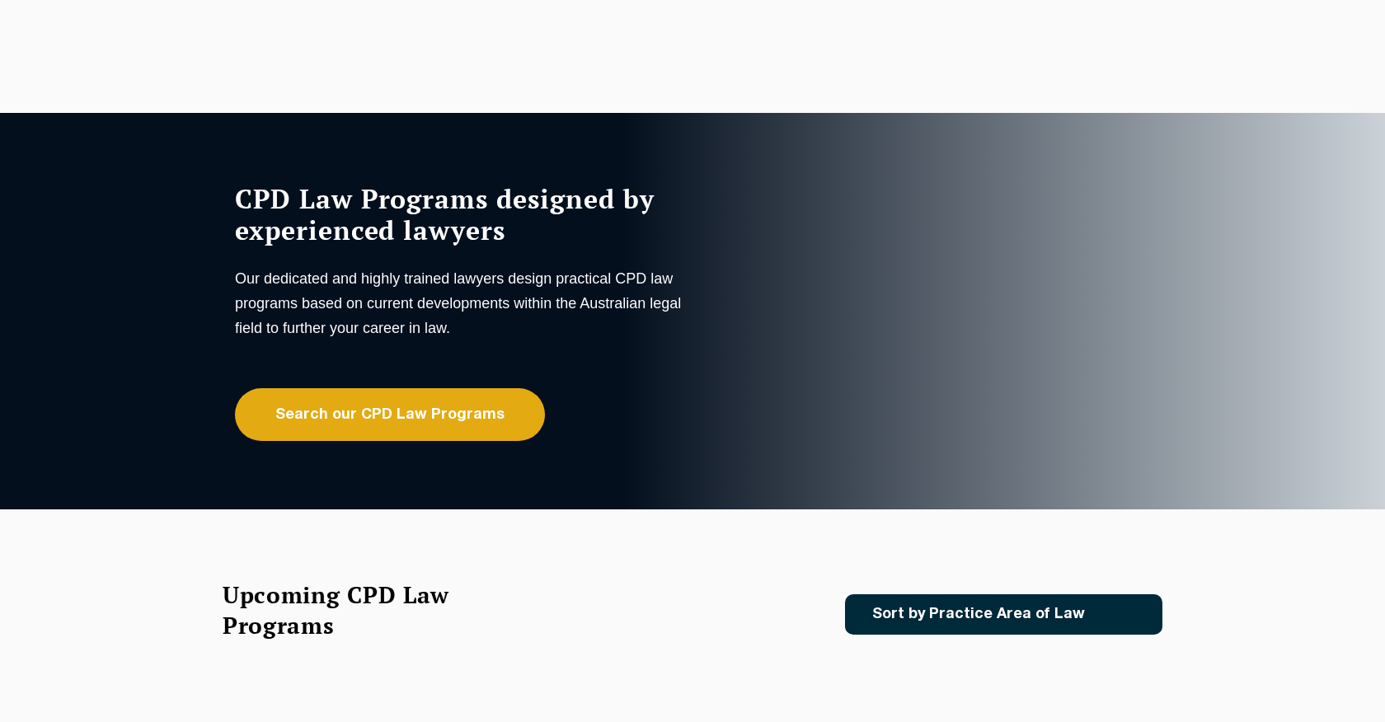  What do you see at coordinates (390, 415) in the screenshot?
I see `a: Search our CPD Law Programs` at bounding box center [390, 415].